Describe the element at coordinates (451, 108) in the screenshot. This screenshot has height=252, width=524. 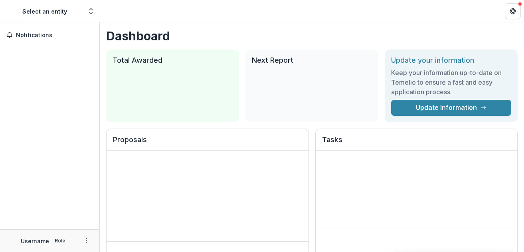
I see `a: Update Information` at that location.